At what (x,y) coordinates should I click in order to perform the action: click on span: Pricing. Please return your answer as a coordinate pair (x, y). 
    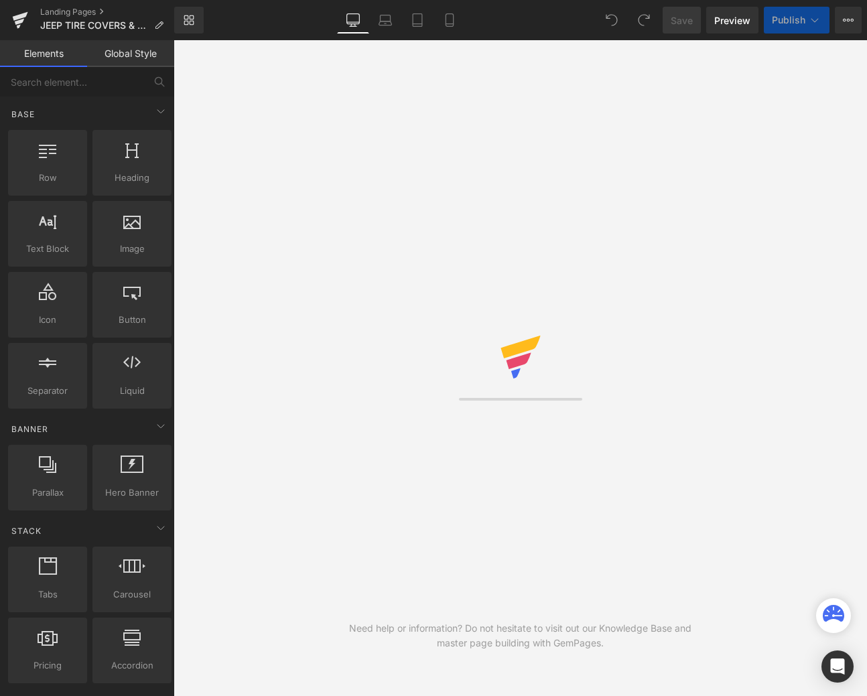
    Looking at the image, I should click on (48, 665).